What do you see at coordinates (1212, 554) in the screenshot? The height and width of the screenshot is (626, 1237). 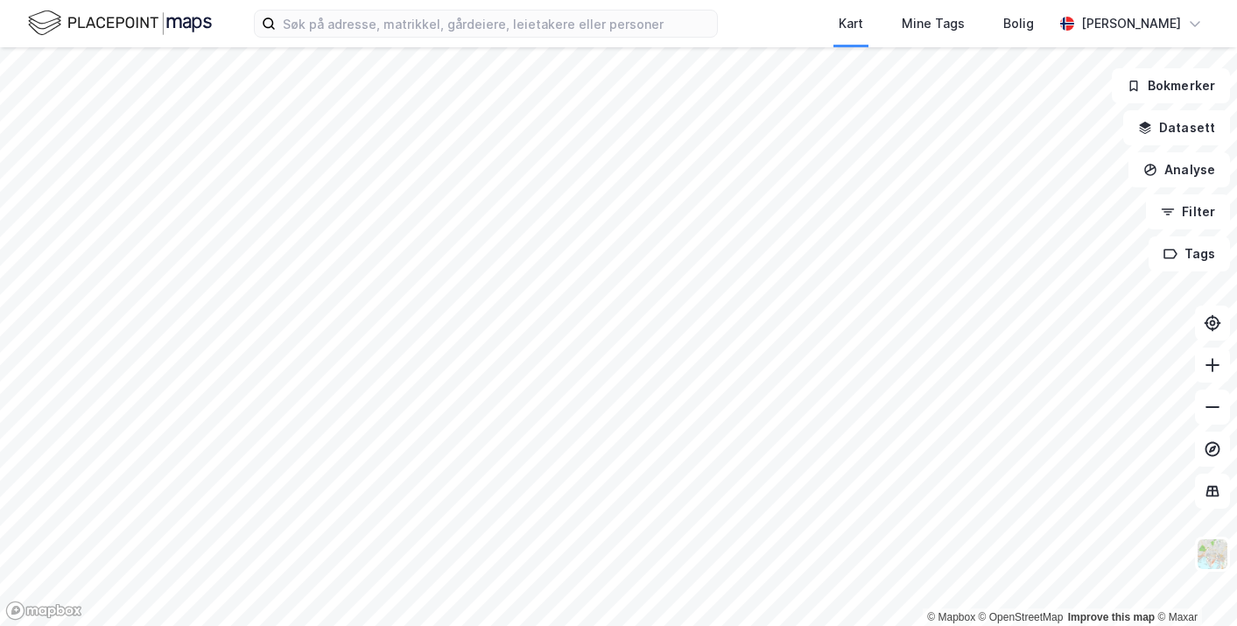 I see `img: Z` at bounding box center [1212, 554].